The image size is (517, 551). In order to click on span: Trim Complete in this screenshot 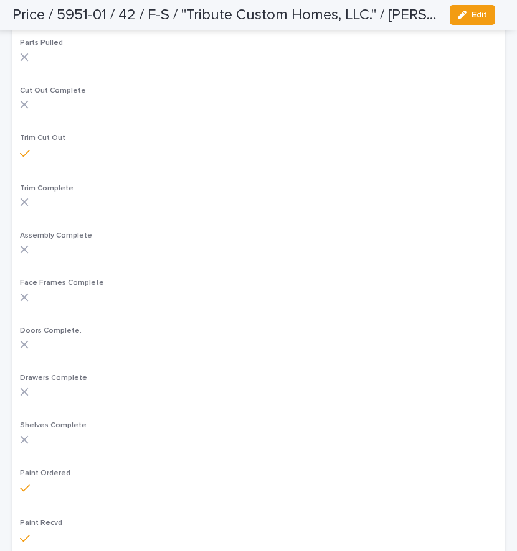, I will do `click(47, 189)`.